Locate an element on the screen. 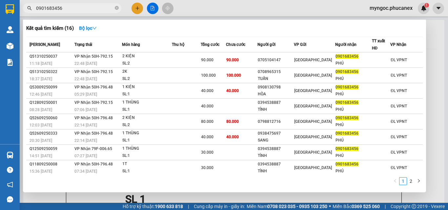 The image size is (448, 210). div: 1 KIỆN is located at coordinates (147, 87).